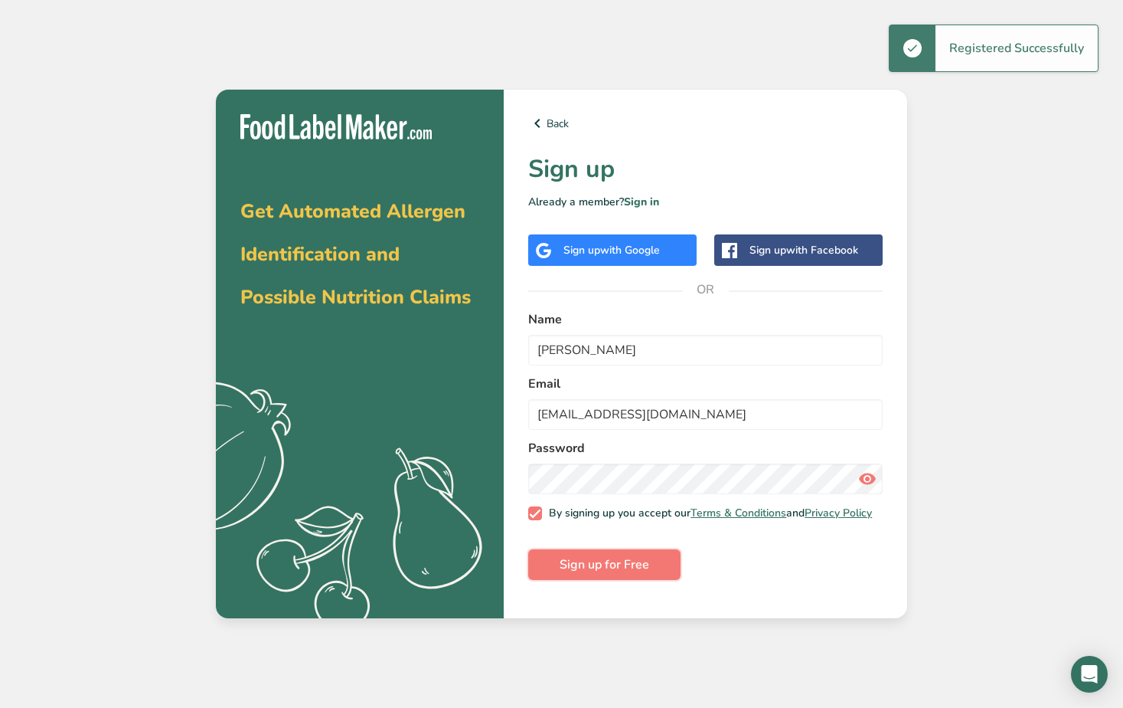  I want to click on label: Email, so click(705, 384).